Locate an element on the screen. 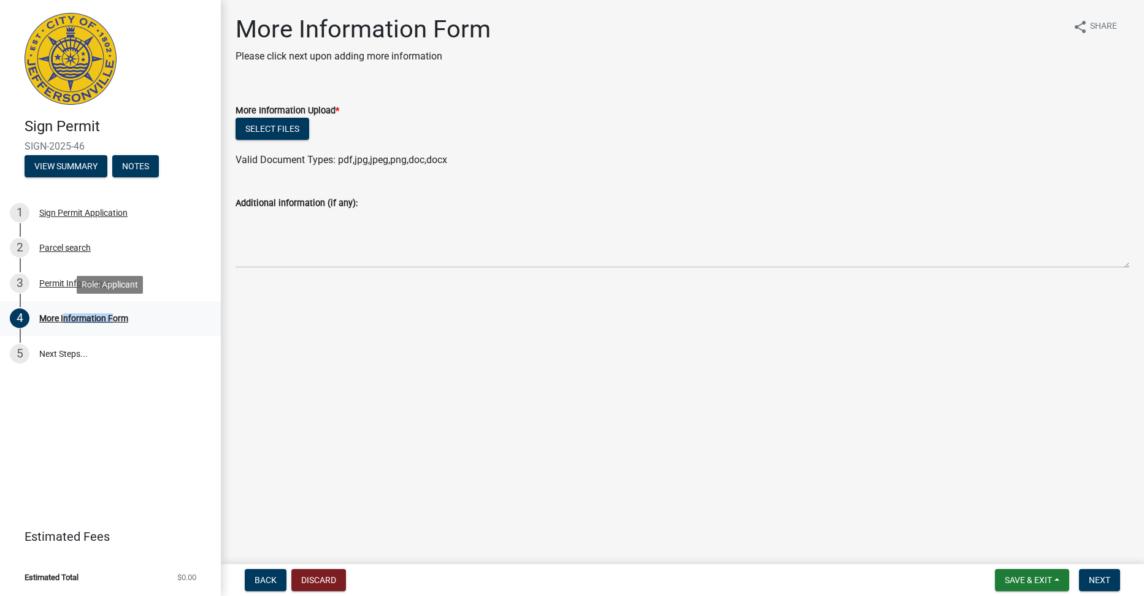  button: Select files is located at coordinates (272, 129).